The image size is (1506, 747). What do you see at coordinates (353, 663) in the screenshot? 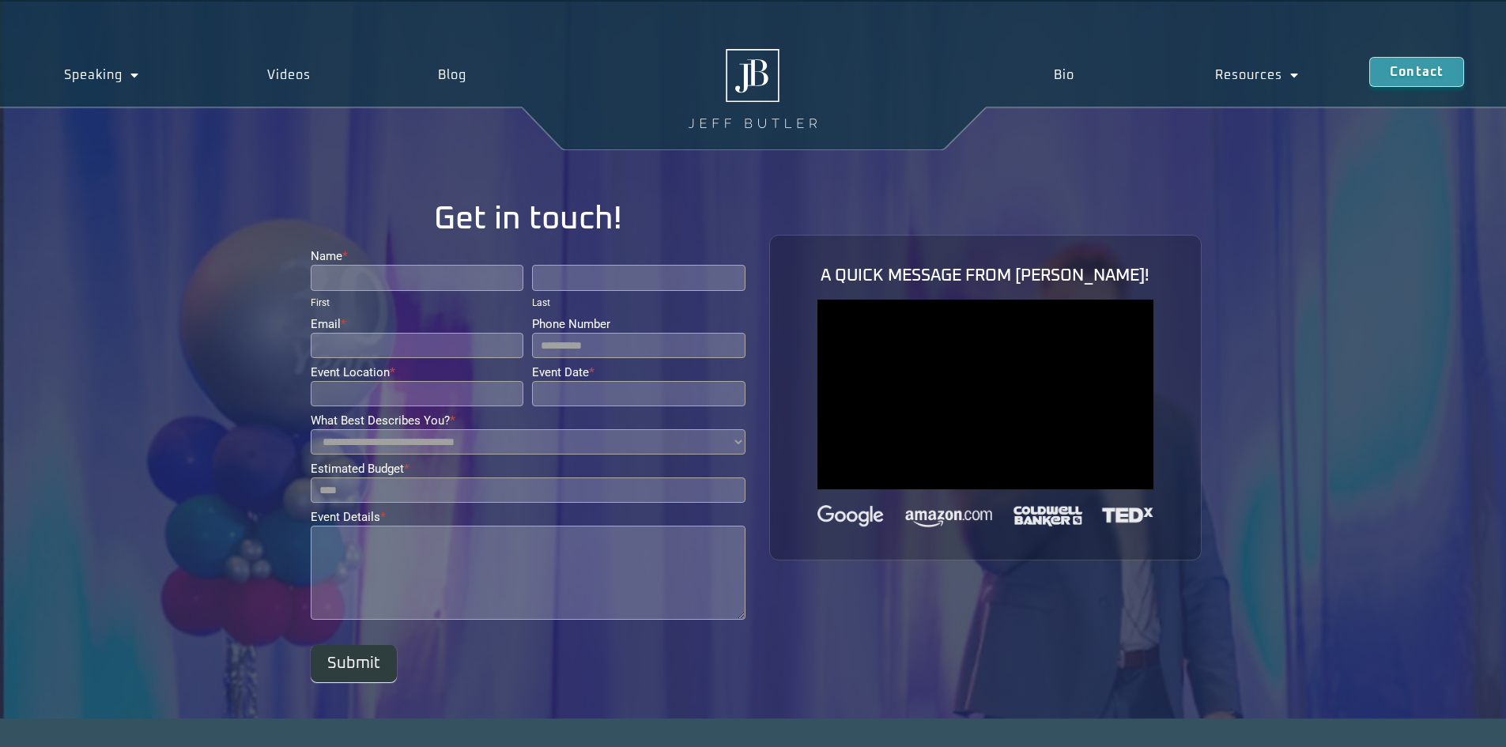
I see `button: Submit` at bounding box center [353, 663].